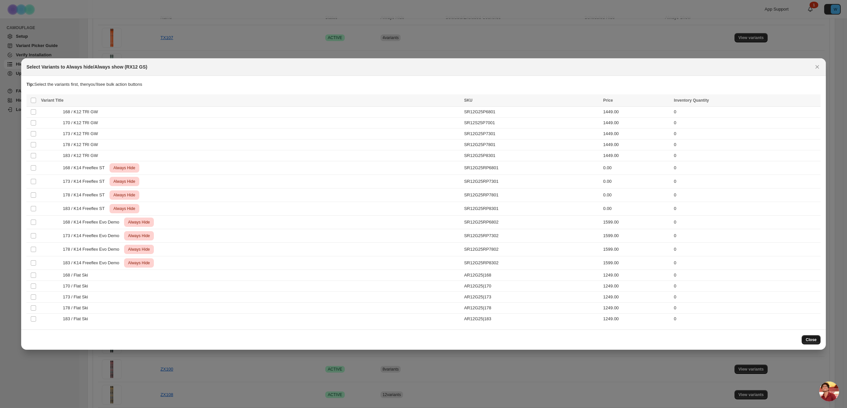  I want to click on span: 178 / K12 TRI GW, so click(82, 145).